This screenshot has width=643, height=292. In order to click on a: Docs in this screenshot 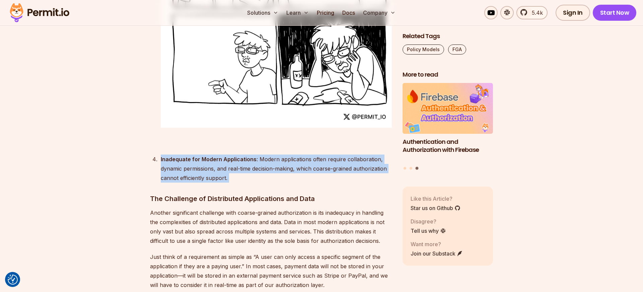, I will do `click(349, 13)`.